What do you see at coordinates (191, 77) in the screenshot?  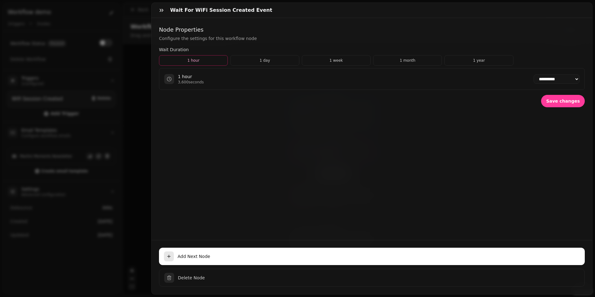 I see `p: 1 hour` at bounding box center [191, 77].